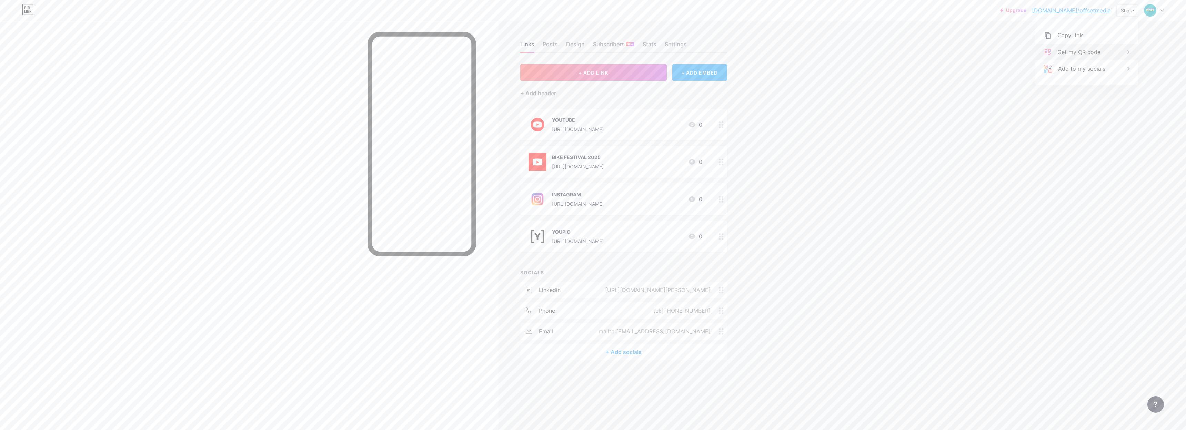  I want to click on img: BIKE FESTIVAL 2025, so click(538, 162).